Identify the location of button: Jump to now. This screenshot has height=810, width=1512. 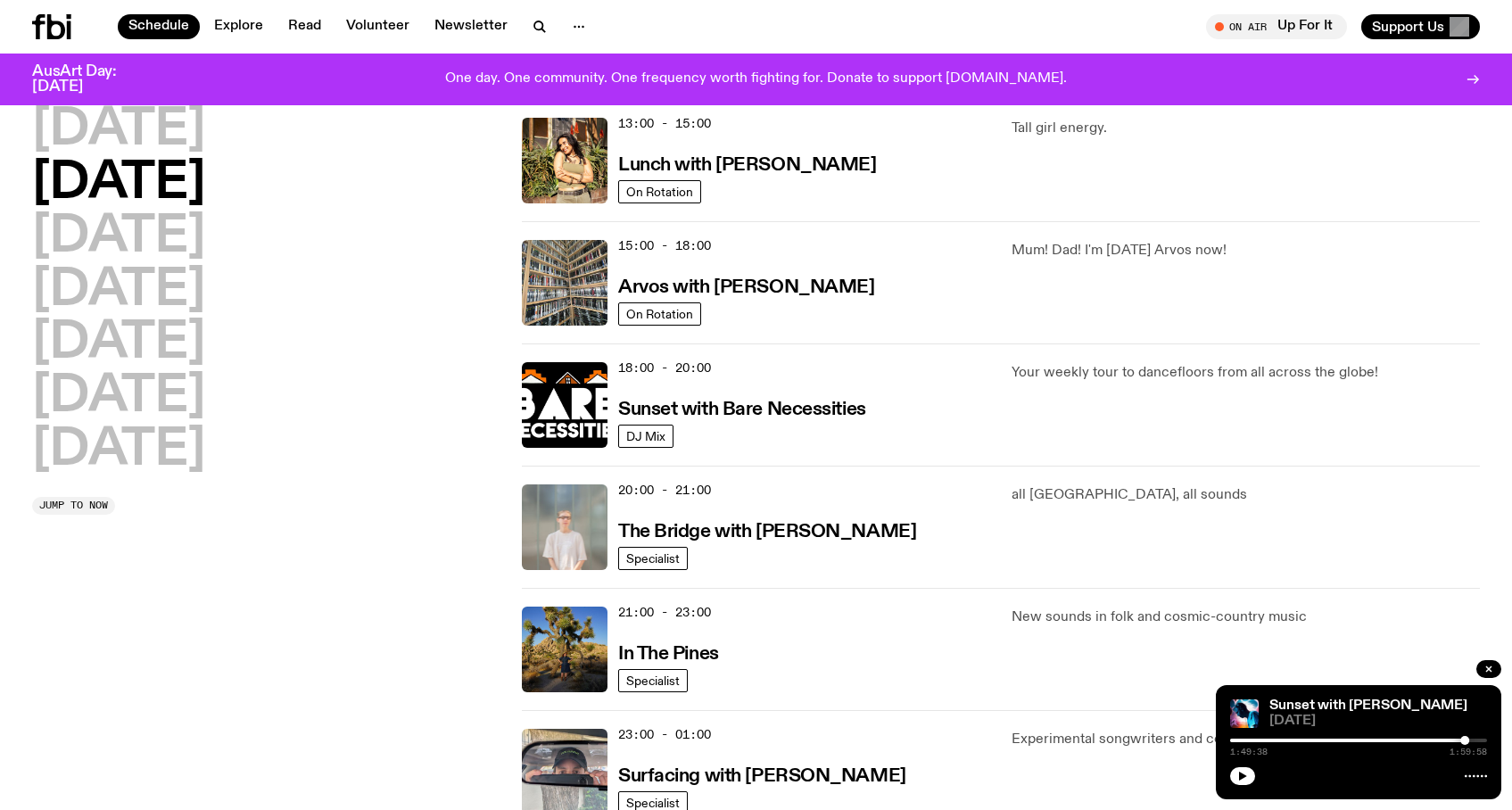
(73, 506).